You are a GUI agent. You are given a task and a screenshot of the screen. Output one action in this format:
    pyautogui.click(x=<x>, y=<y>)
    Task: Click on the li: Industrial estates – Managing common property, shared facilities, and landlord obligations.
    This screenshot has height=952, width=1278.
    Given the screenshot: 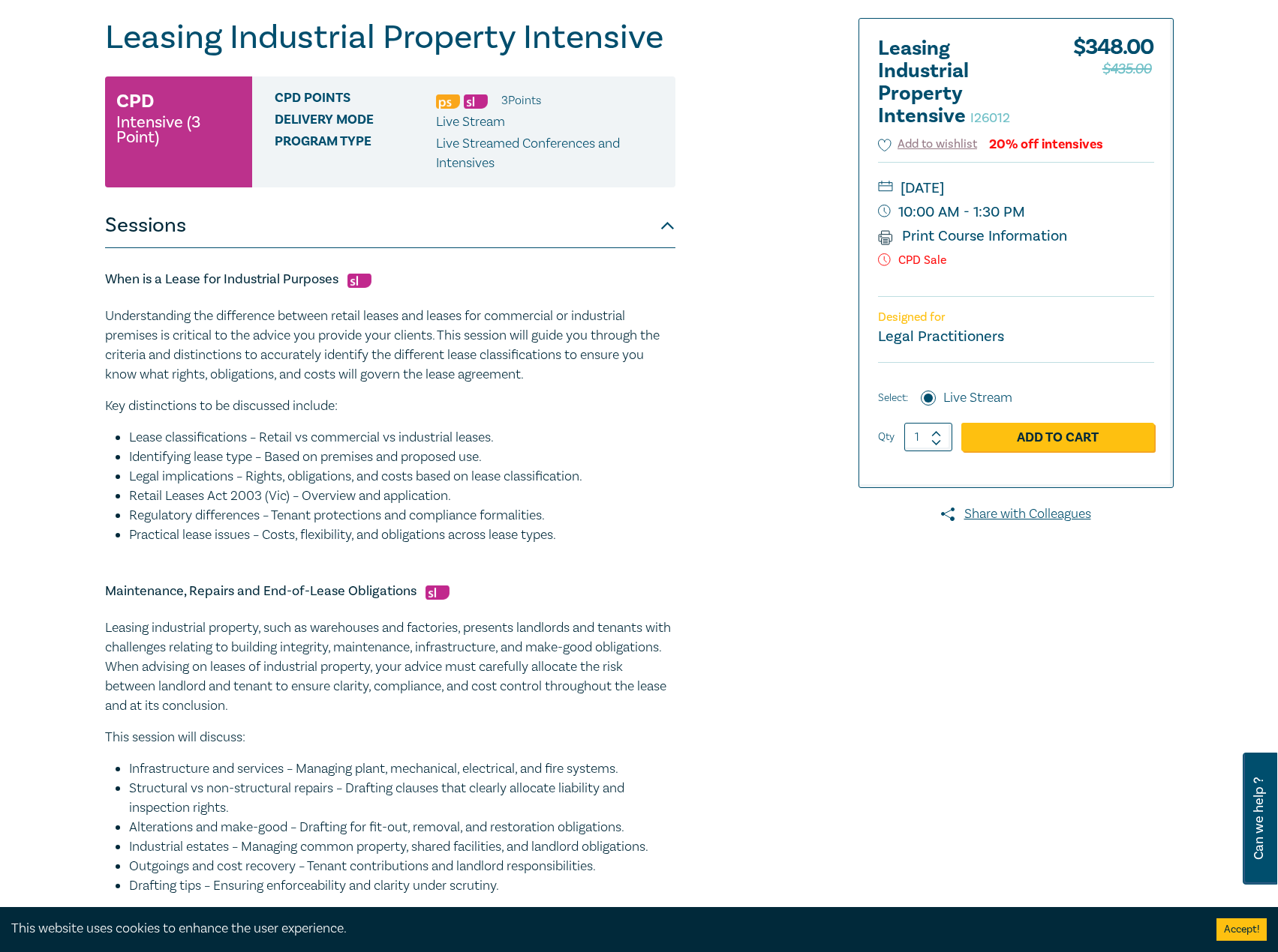 What is the action you would take?
    pyautogui.click(x=402, y=847)
    